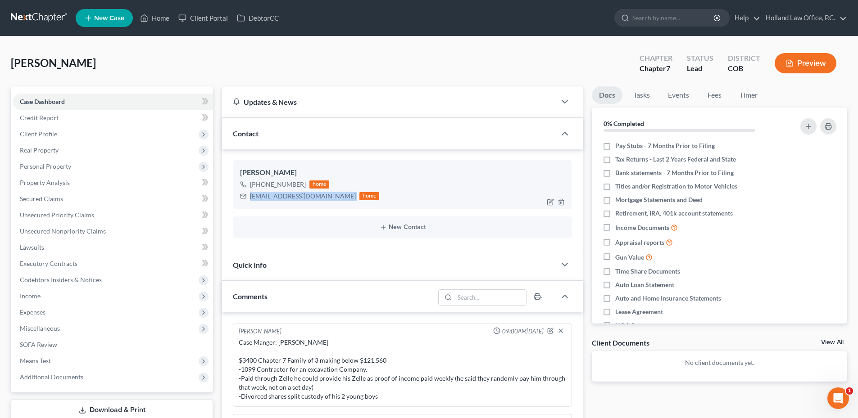  I want to click on span: Appraisal reports, so click(640, 243).